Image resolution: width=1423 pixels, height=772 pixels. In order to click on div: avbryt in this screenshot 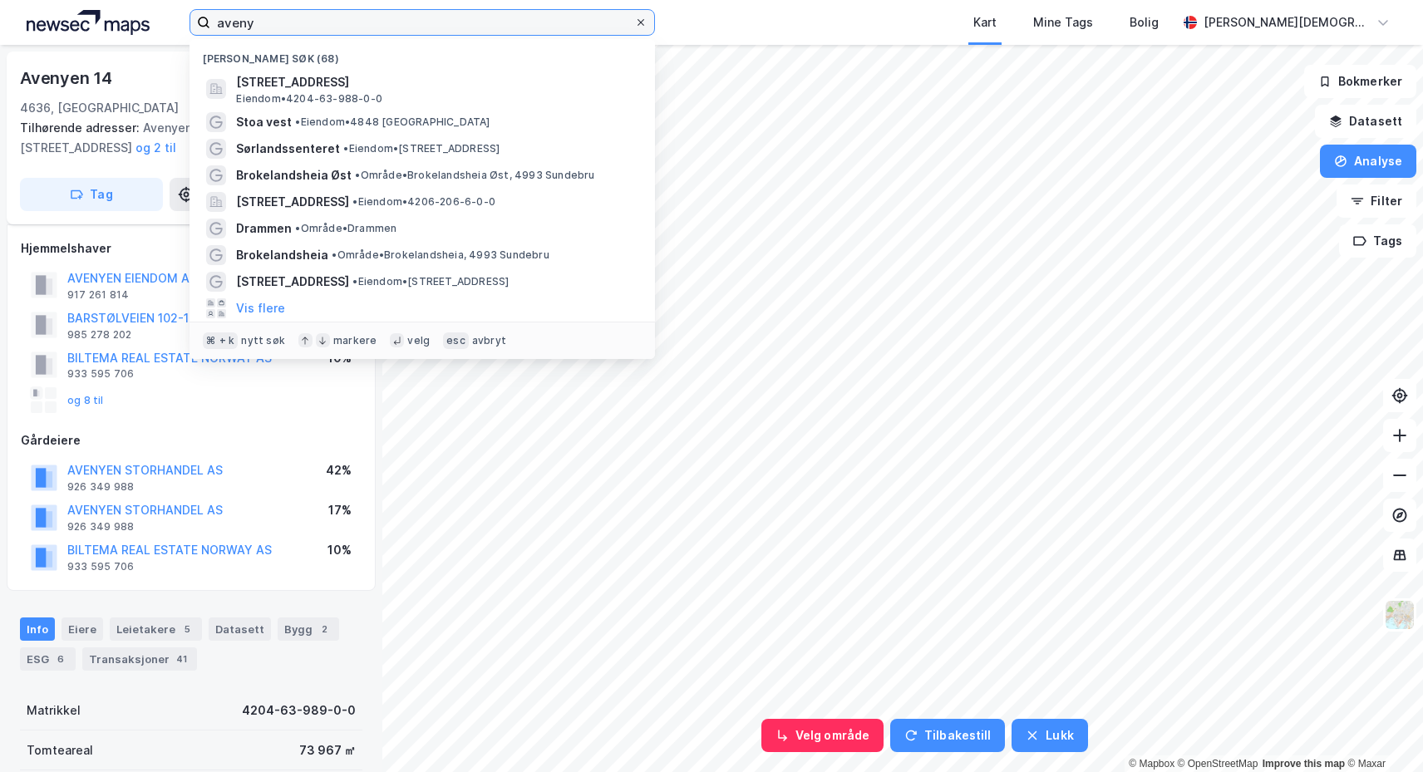, I will do `click(489, 341)`.